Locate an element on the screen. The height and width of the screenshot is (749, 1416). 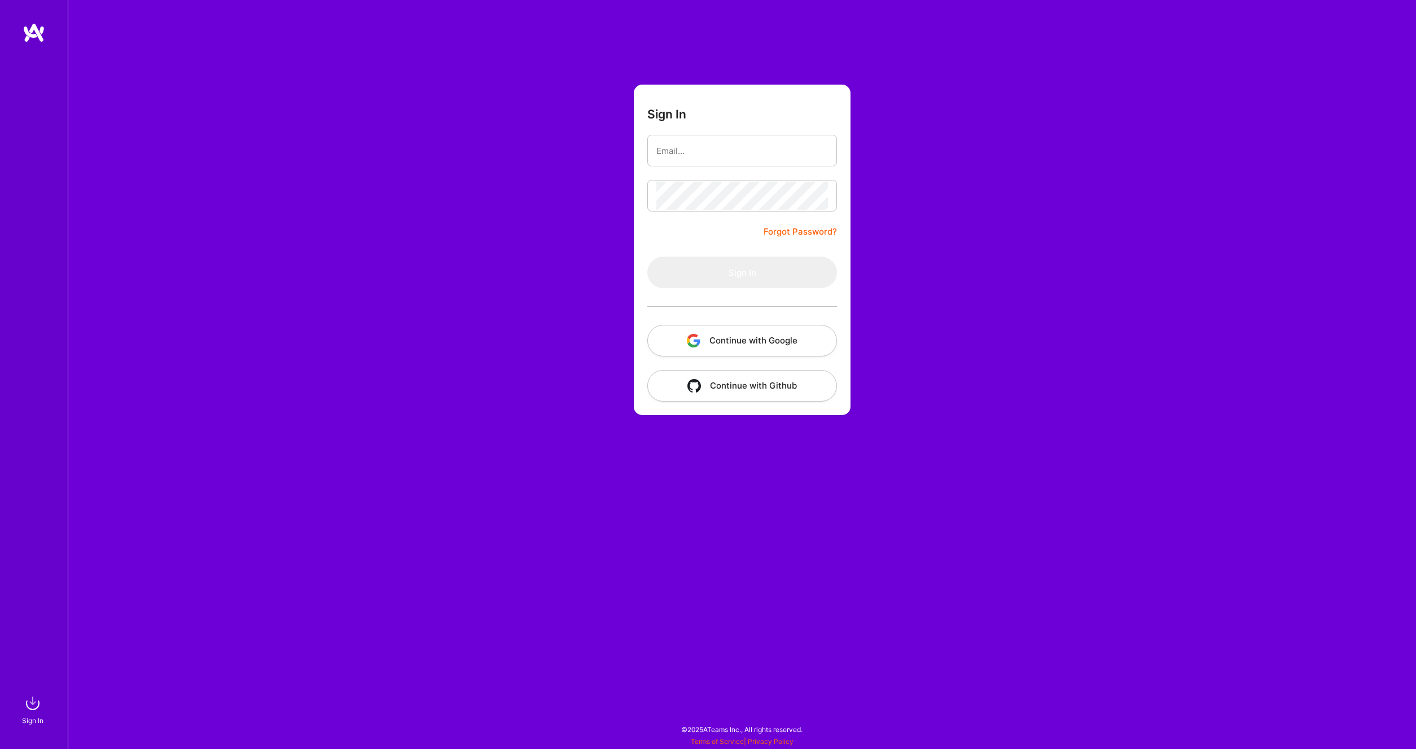
a: Forgot Password? is located at coordinates (800, 232).